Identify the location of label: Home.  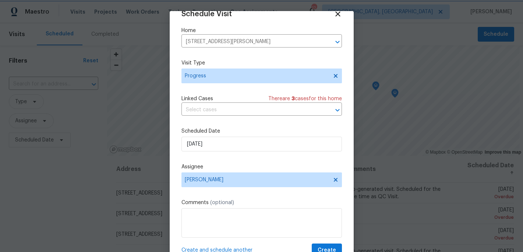
(261, 31).